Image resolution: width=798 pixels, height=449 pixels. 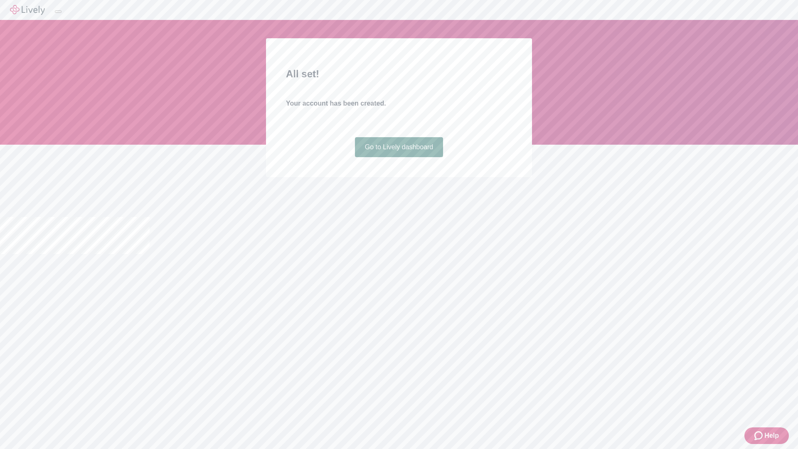 I want to click on button: Zendesk support iconHelp, so click(x=766, y=436).